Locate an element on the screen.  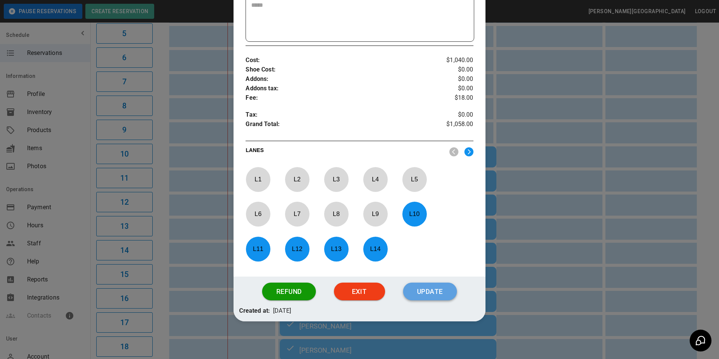
p: $18.00 is located at coordinates (454, 98).